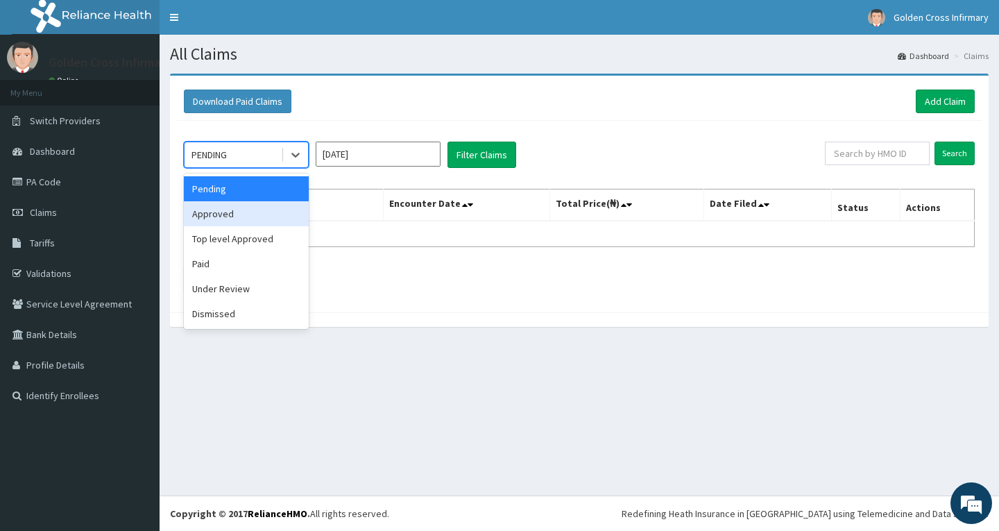 The height and width of the screenshot is (531, 999). What do you see at coordinates (240, 513) in the screenshot?
I see `strong: Copyright © 2017 .` at bounding box center [240, 513].